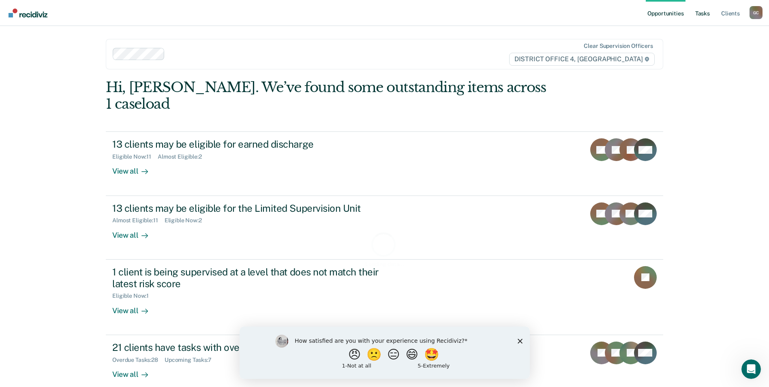 This screenshot has height=387, width=769. Describe the element at coordinates (254, 144) in the screenshot. I see `div: 13 clients may be eligible for earned discharge` at that location.